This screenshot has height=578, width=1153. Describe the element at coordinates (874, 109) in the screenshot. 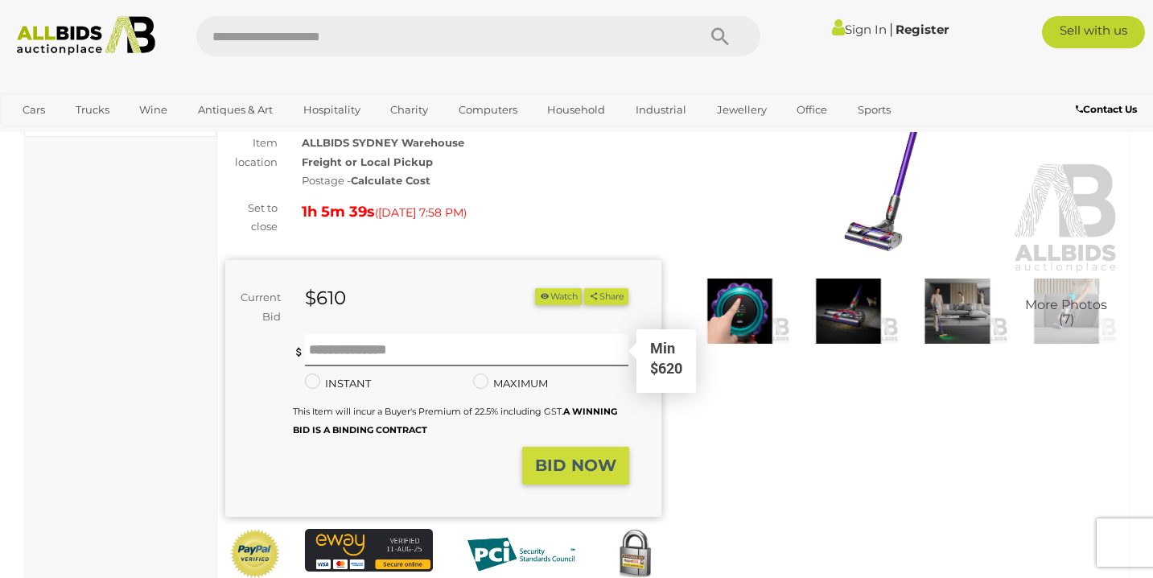

I see `a: Sports` at that location.